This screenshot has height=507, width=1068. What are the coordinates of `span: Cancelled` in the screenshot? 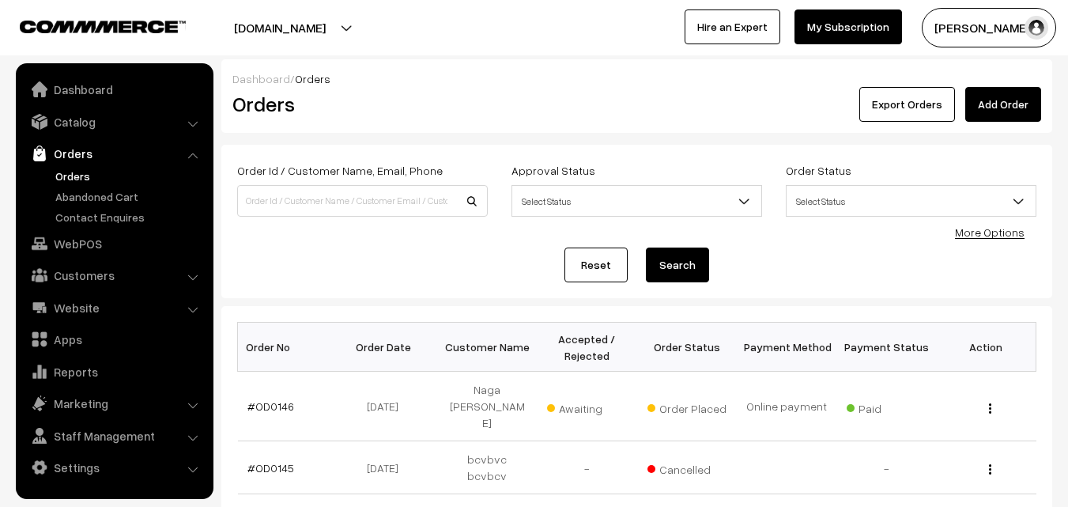 It's located at (687, 467).